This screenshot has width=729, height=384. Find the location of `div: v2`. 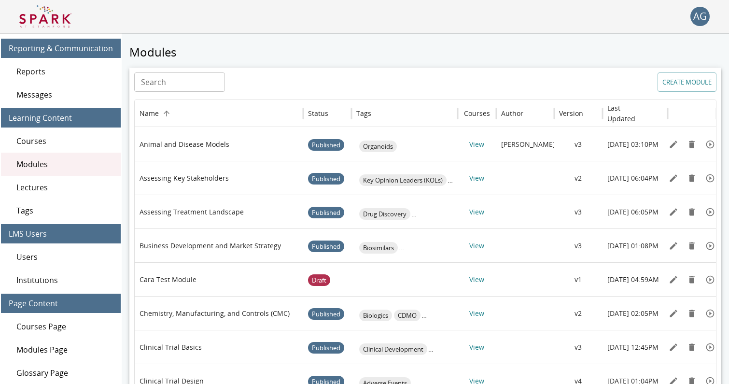

div: v2 is located at coordinates (579, 313).